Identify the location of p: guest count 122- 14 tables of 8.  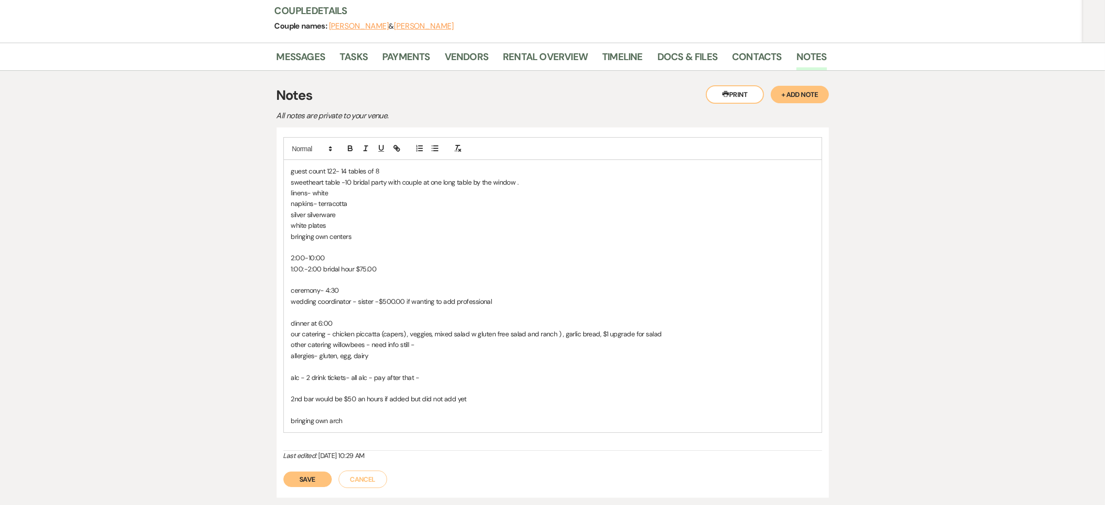
(553, 171).